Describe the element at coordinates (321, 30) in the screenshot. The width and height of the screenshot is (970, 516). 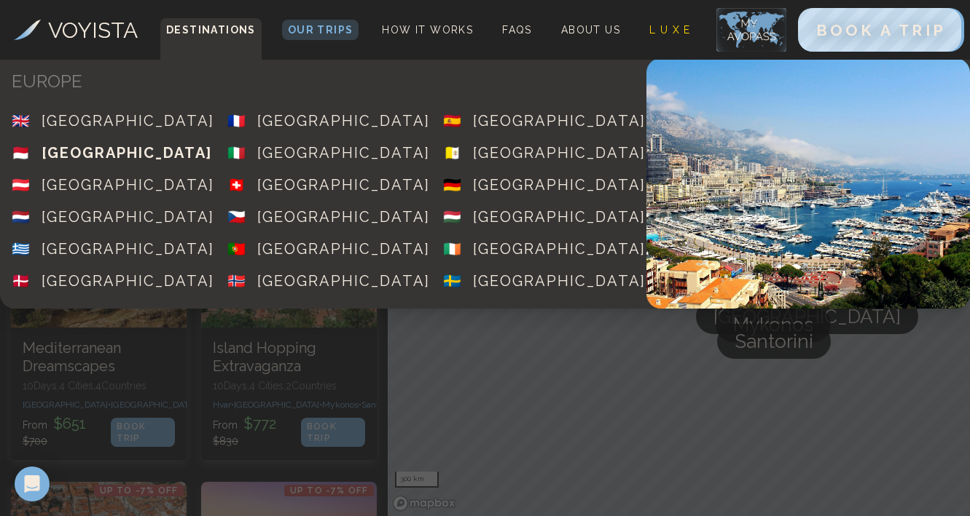
I see `a: Our Trips` at that location.